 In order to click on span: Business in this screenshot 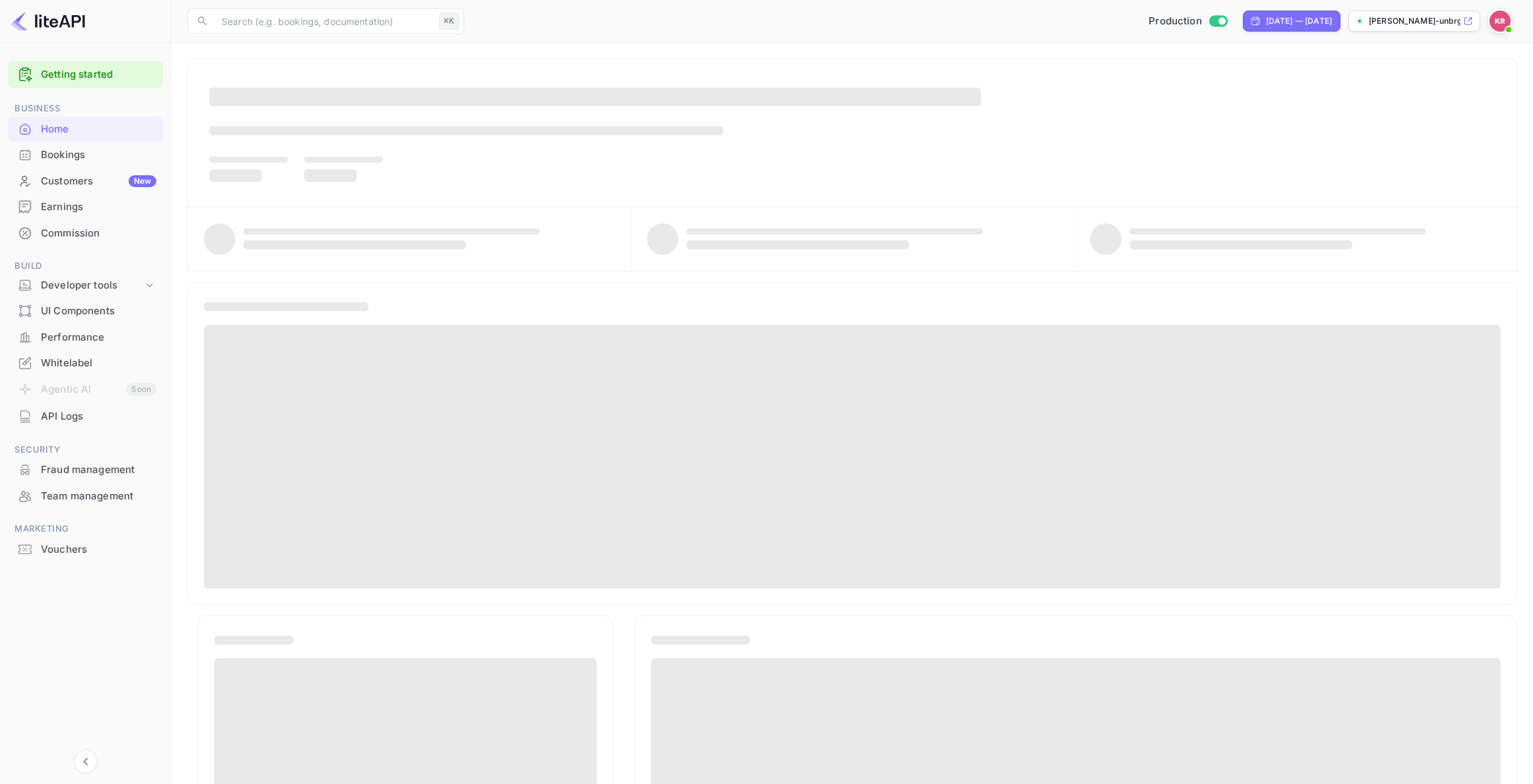, I will do `click(85, 109)`.